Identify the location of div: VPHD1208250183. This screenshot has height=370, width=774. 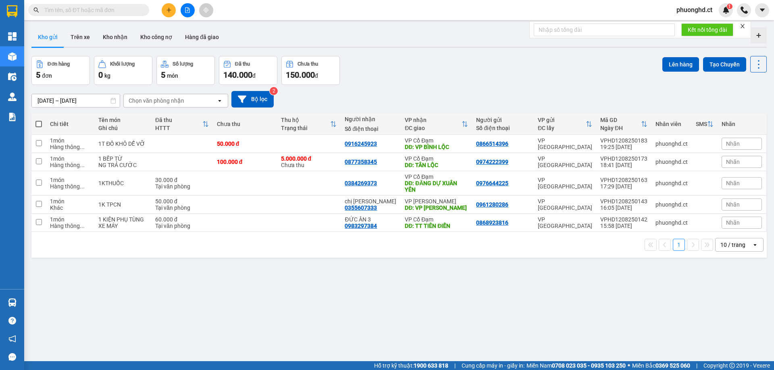
(624, 141).